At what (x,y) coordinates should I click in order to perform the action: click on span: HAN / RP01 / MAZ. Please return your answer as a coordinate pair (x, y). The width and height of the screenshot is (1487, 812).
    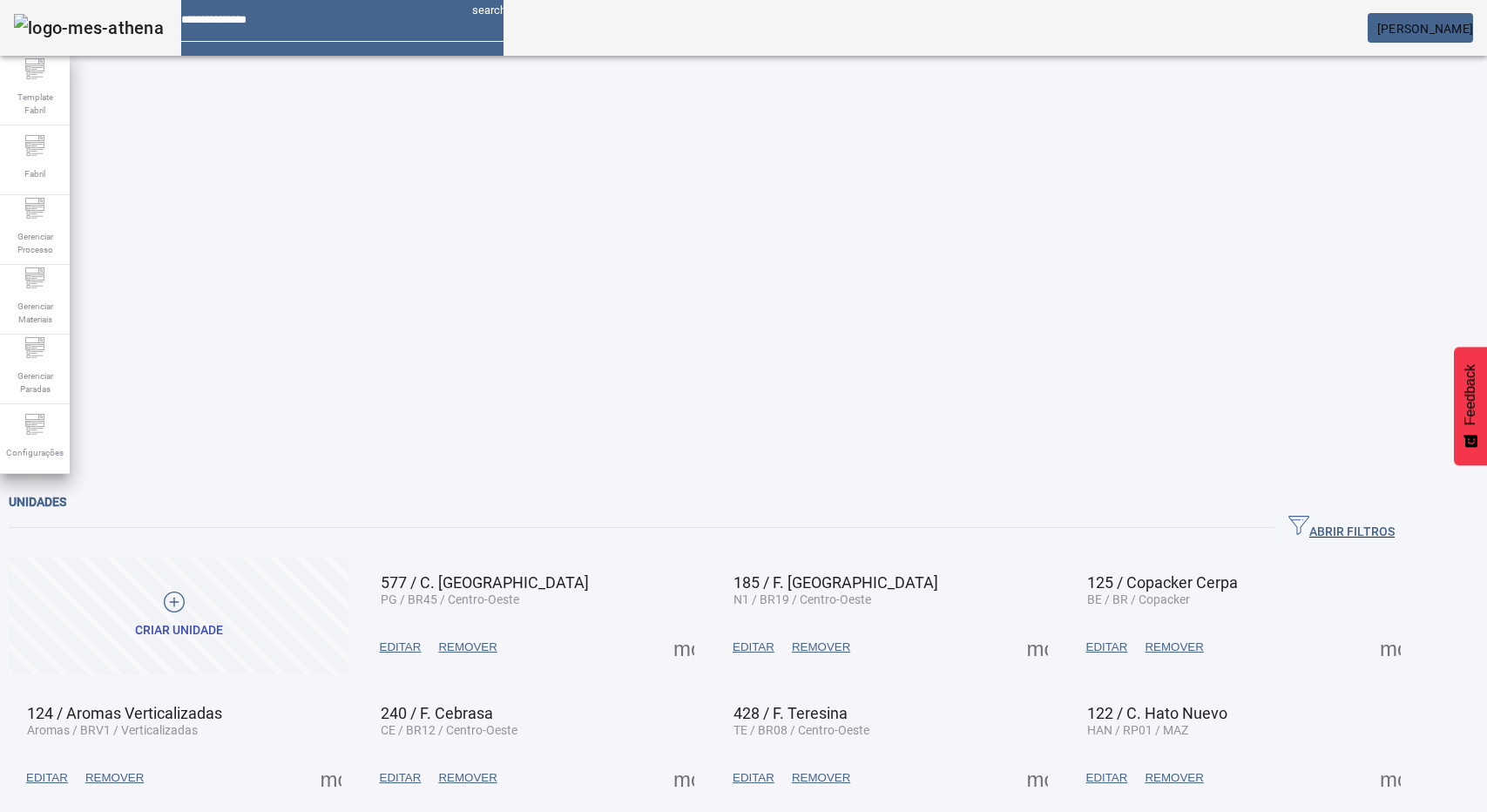
    Looking at the image, I should click on (1138, 730).